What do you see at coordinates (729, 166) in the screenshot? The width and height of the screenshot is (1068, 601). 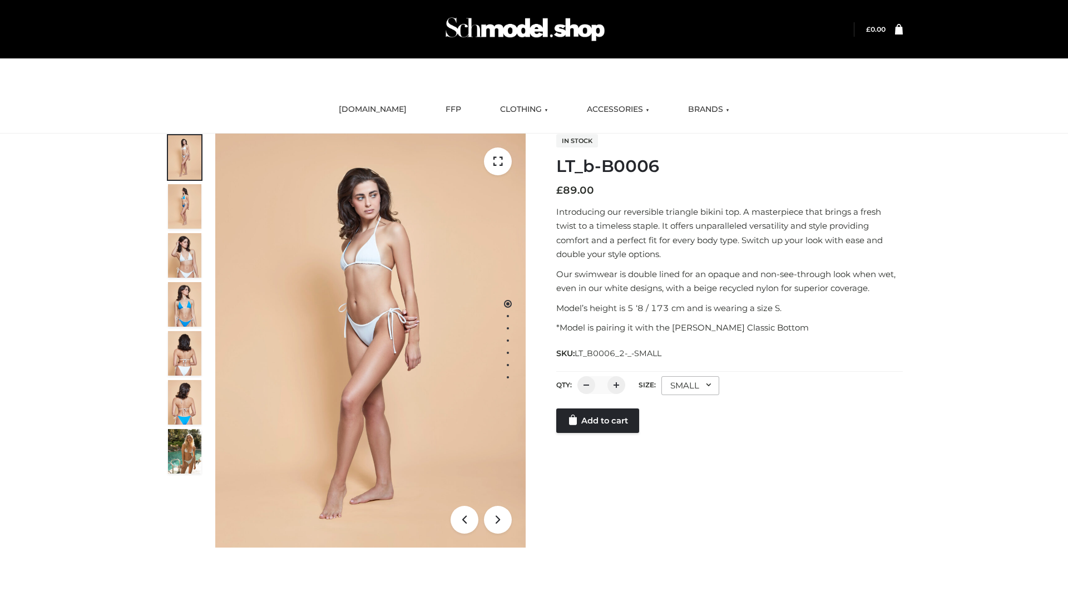 I see `h1: LT_b-B0006` at bounding box center [729, 166].